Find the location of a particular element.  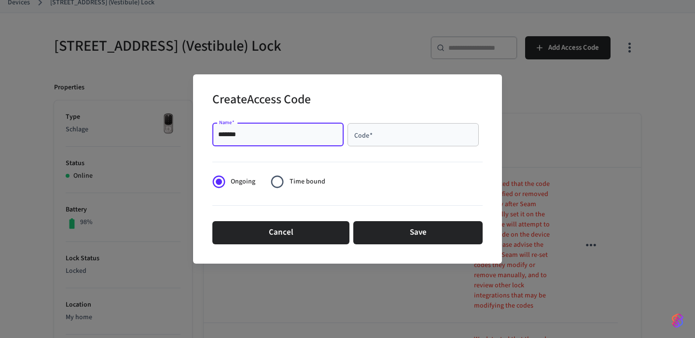

span: Time bound is located at coordinates (307, 181).